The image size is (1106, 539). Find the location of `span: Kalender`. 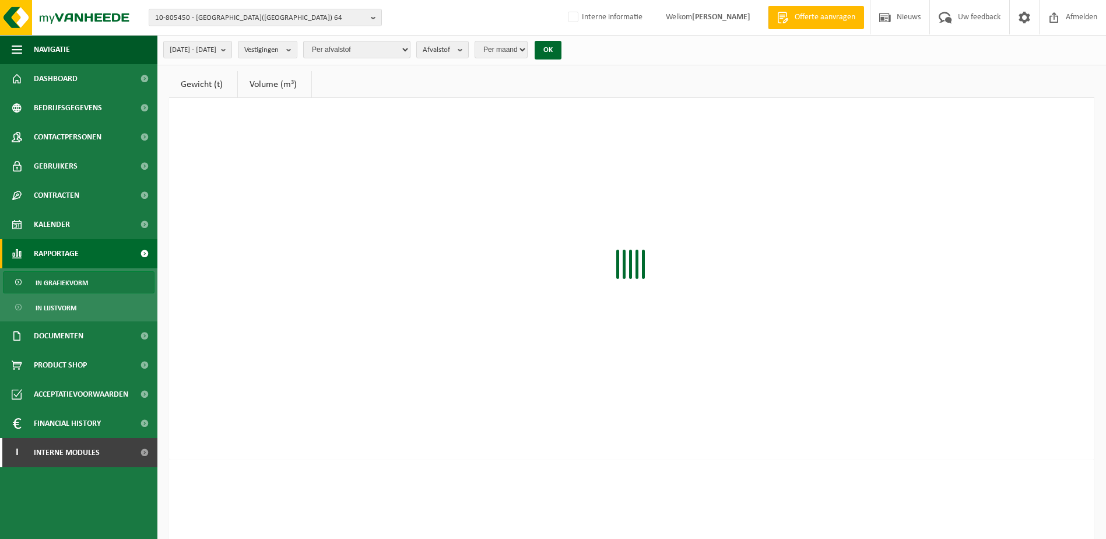

span: Kalender is located at coordinates (52, 224).